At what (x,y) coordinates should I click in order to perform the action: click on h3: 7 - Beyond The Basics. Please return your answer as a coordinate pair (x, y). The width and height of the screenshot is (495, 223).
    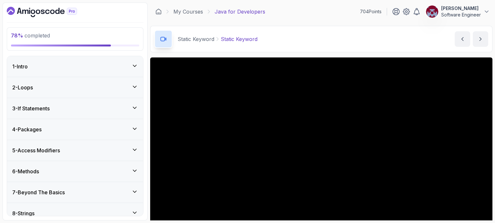
    Looking at the image, I should click on (38, 192).